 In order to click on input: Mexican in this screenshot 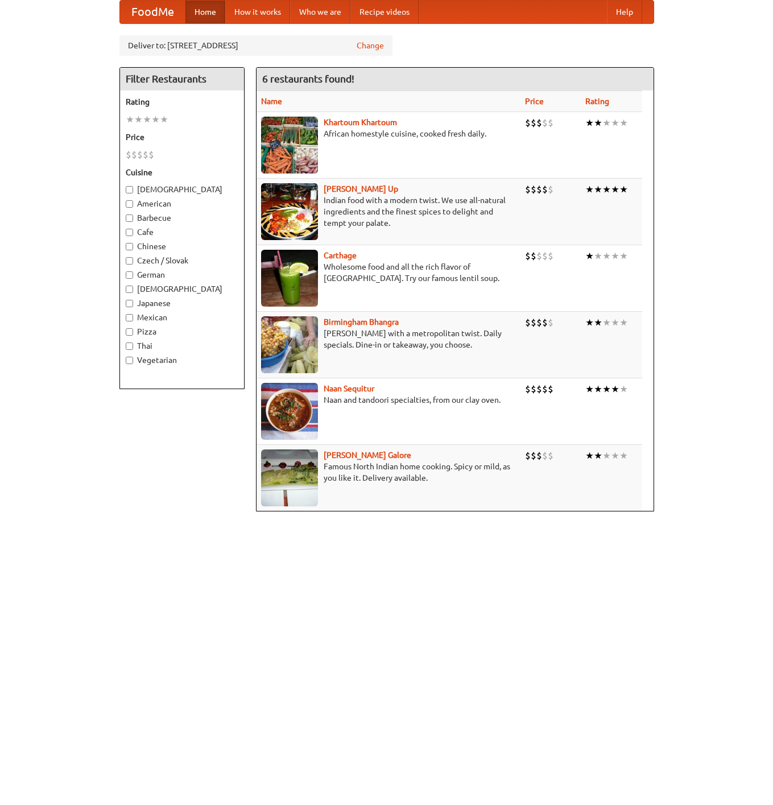, I will do `click(129, 317)`.